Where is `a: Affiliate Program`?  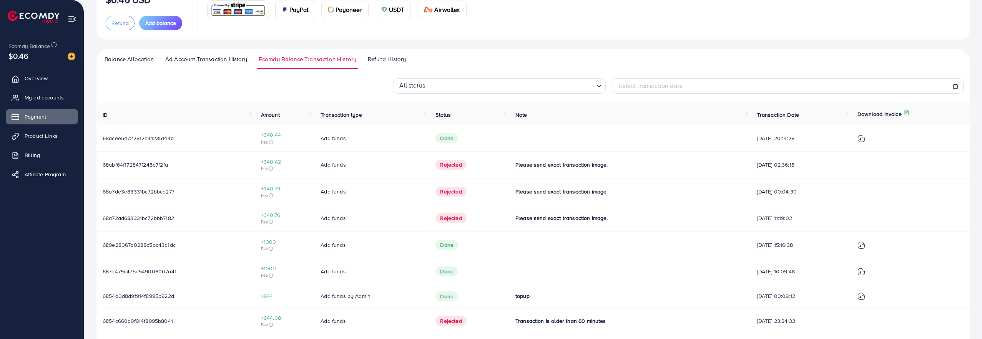
a: Affiliate Program is located at coordinates (42, 175).